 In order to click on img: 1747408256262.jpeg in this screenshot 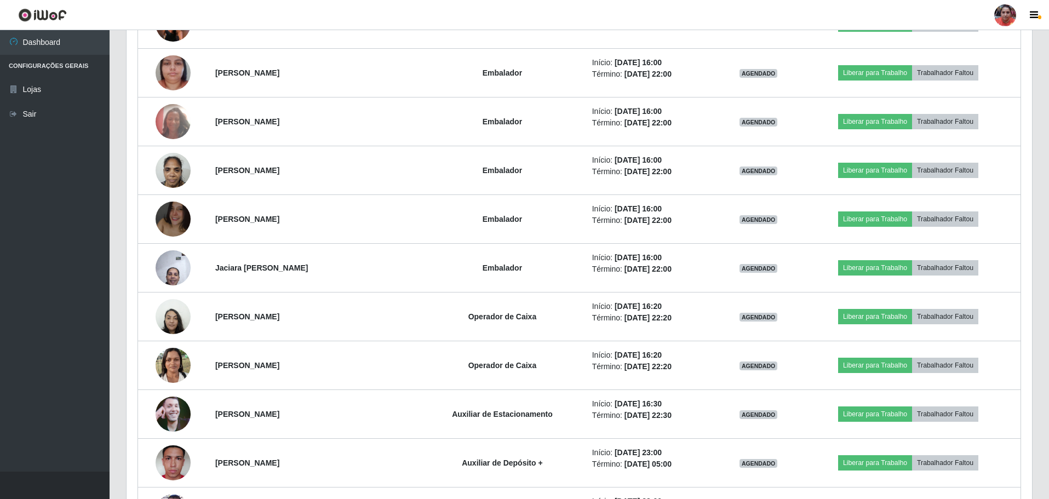, I will do `click(173, 219)`.